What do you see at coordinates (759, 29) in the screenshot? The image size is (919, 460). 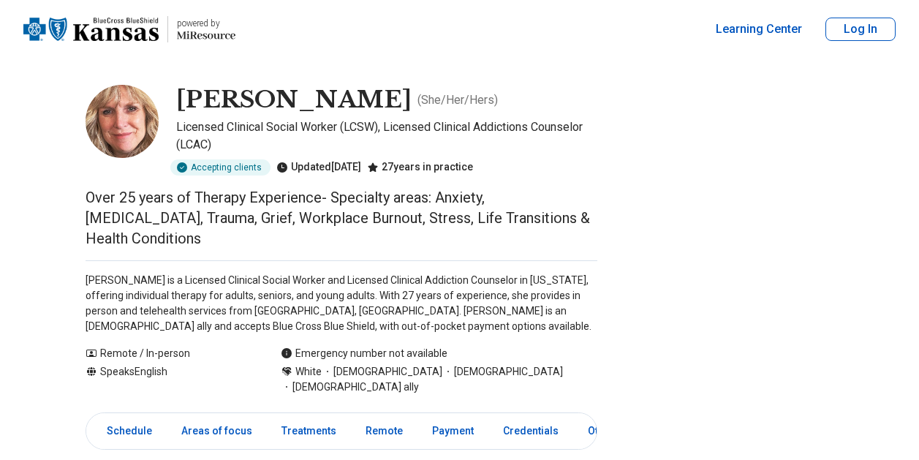 I see `a: Learning Center` at bounding box center [759, 29].